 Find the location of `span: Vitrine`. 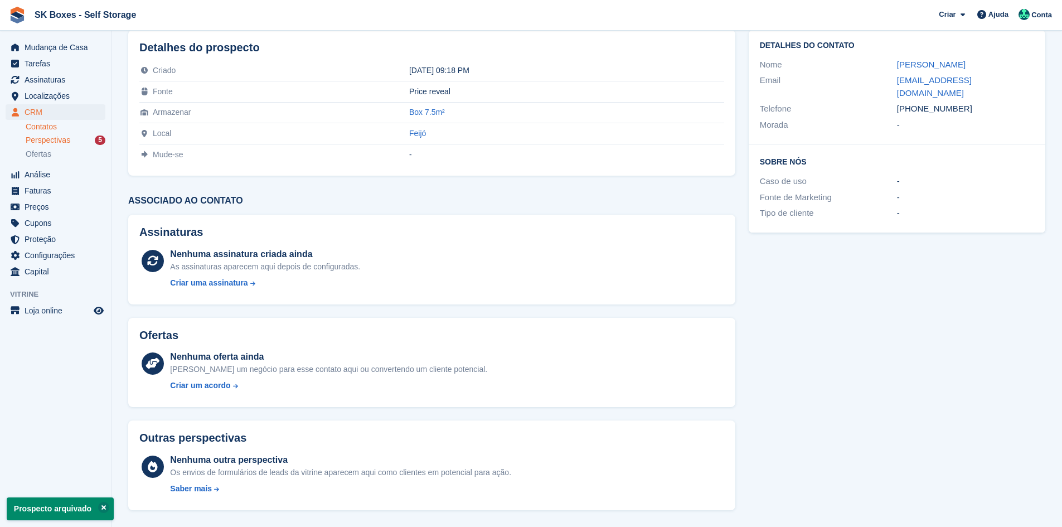

span: Vitrine is located at coordinates (60, 294).